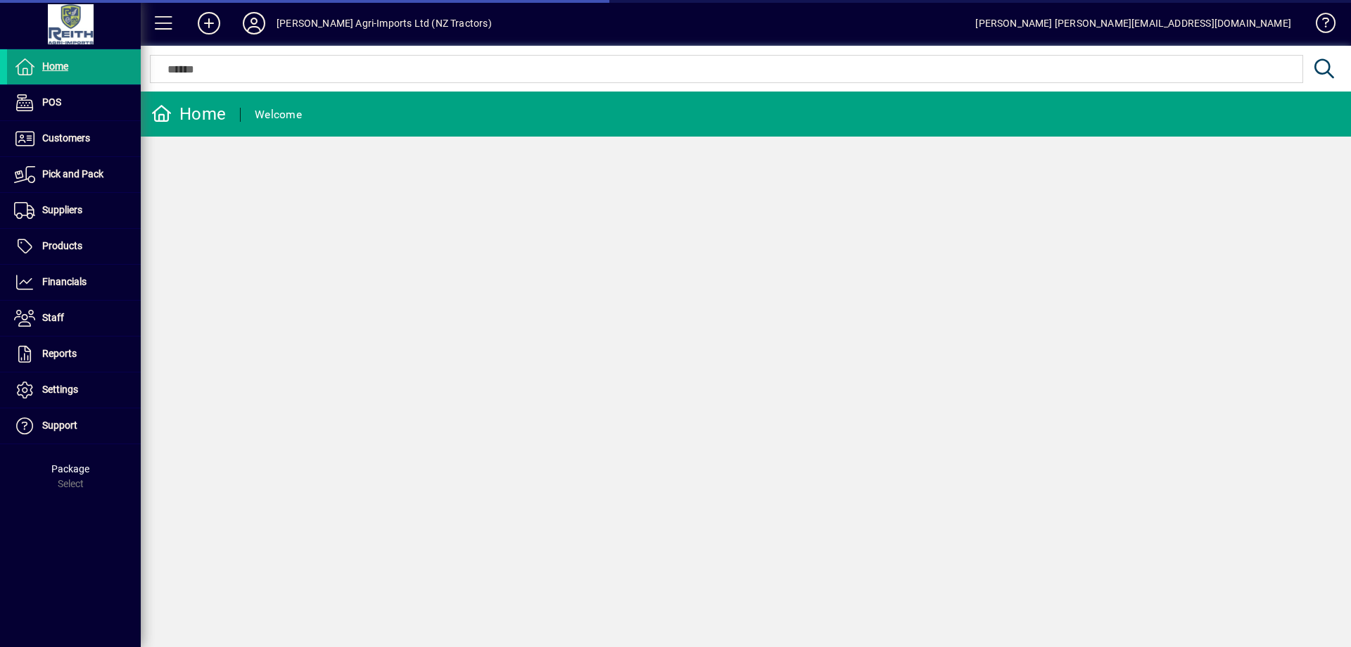 Image resolution: width=1351 pixels, height=647 pixels. Describe the element at coordinates (74, 175) in the screenshot. I see `a: Pick and Pack` at that location.